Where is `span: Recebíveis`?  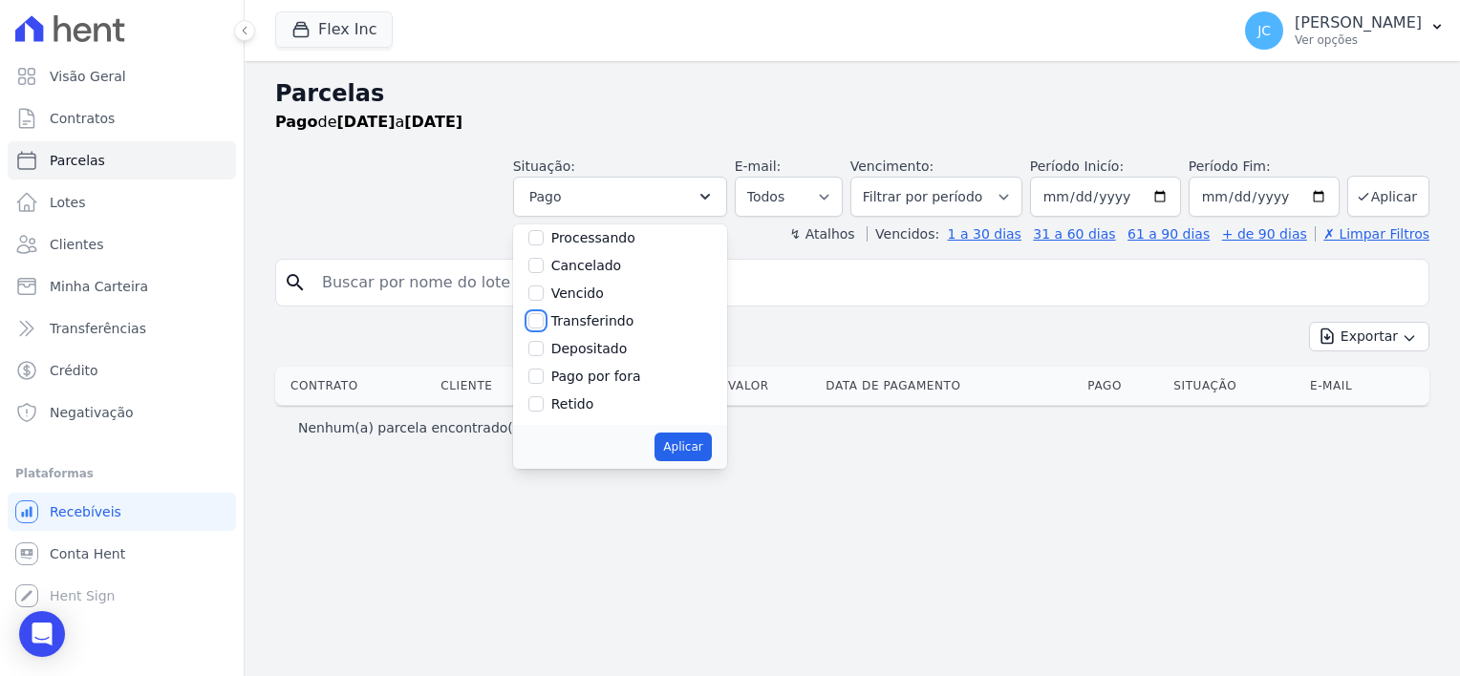 span: Recebíveis is located at coordinates (85, 512).